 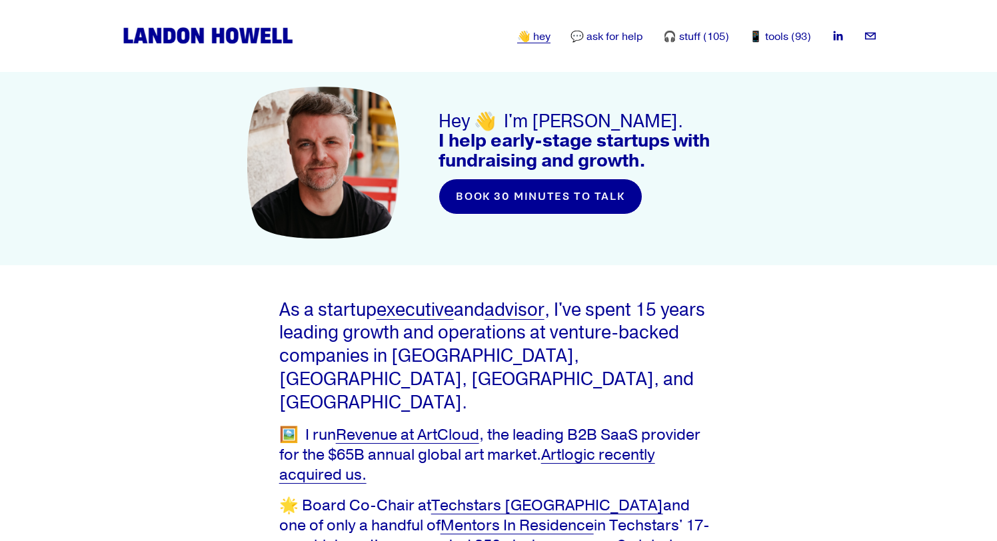 I want to click on a: executive, so click(x=415, y=310).